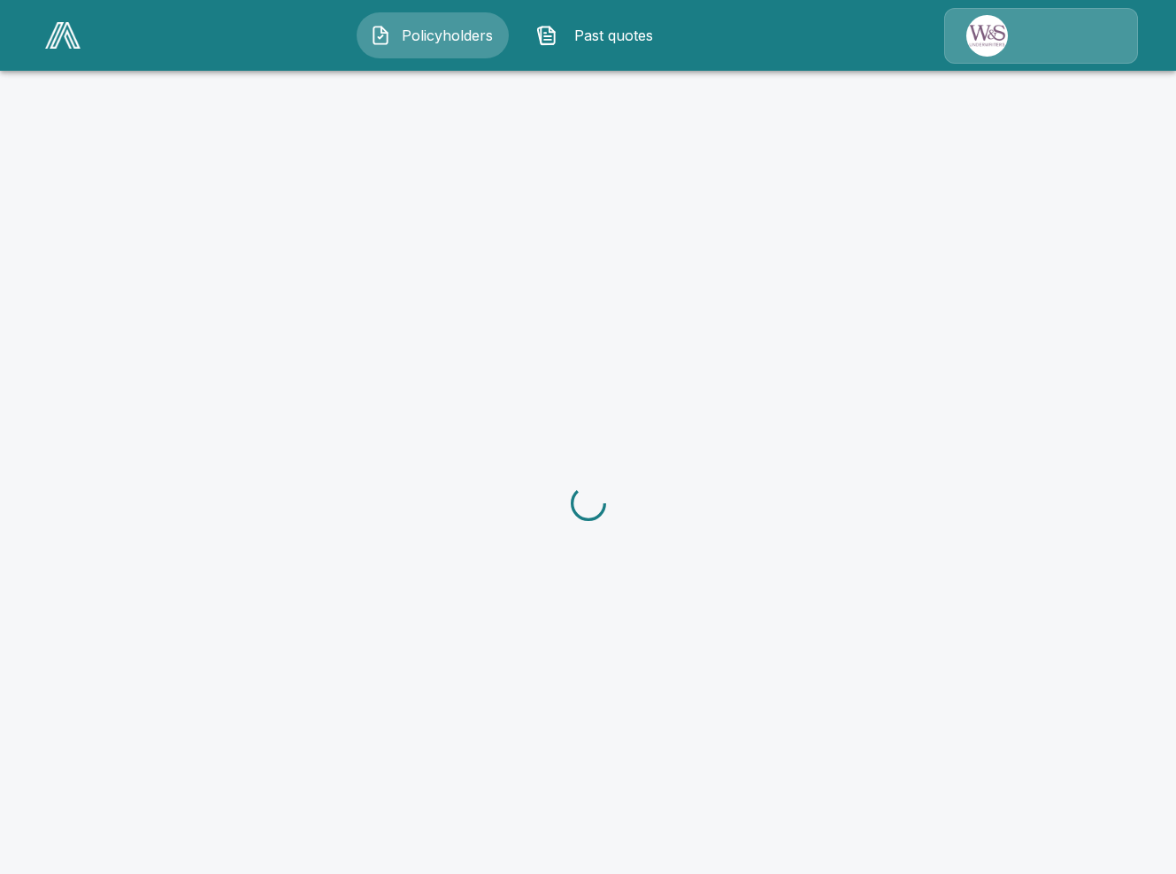 Image resolution: width=1176 pixels, height=874 pixels. I want to click on img: Past quotes Icon, so click(547, 35).